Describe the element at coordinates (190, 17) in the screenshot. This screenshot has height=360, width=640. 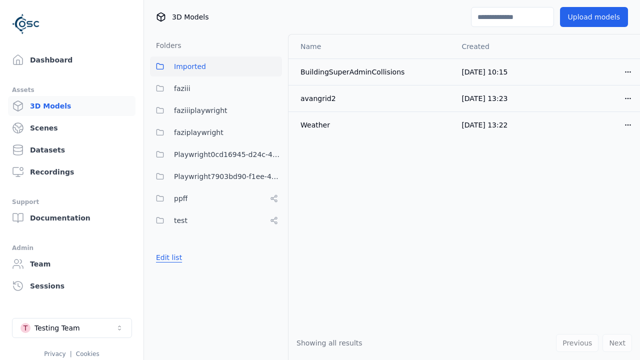
I see `span: 3D Models` at that location.